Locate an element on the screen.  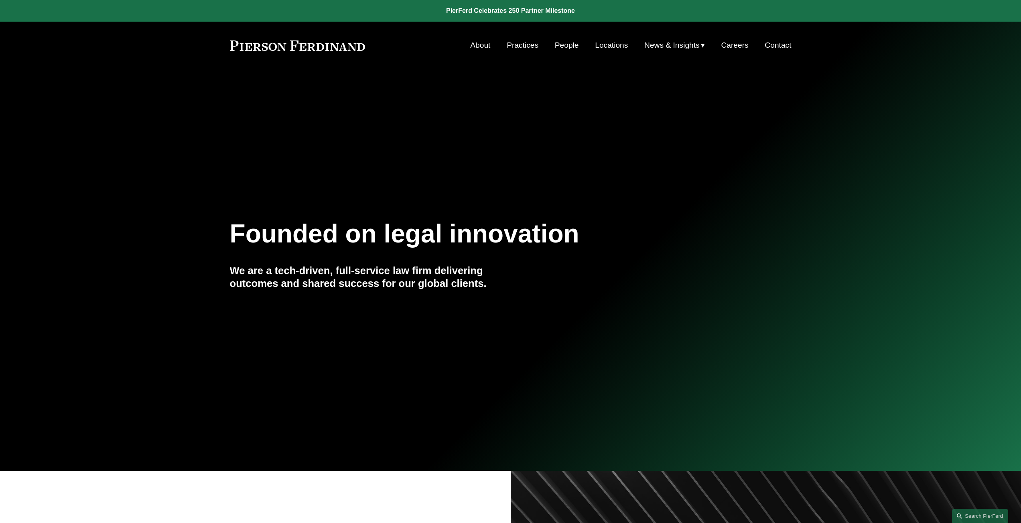
h1: Founded on legal innovation is located at coordinates (464, 234).